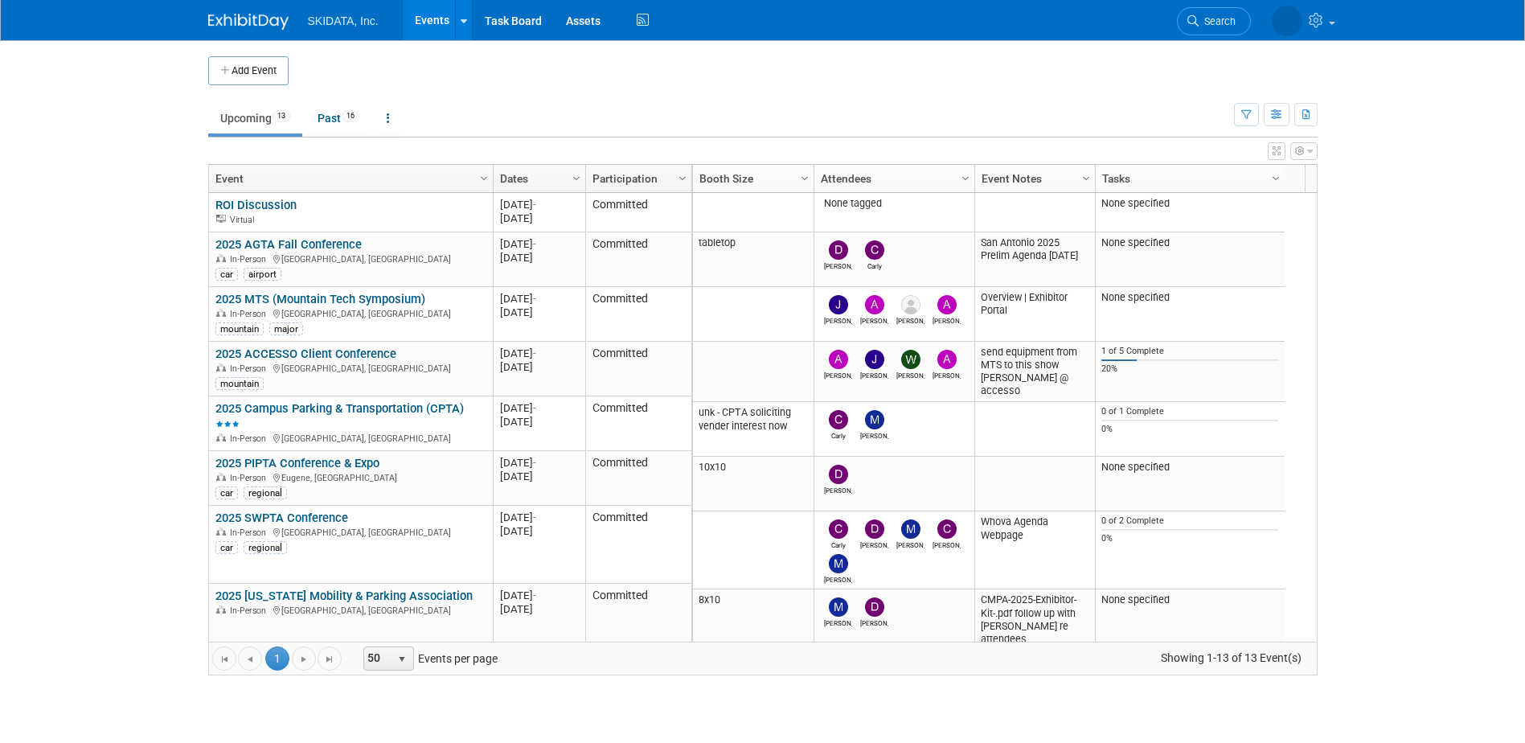 The image size is (1525, 743). What do you see at coordinates (911, 305) in the screenshot?
I see `img: Michael Biron` at bounding box center [911, 305].